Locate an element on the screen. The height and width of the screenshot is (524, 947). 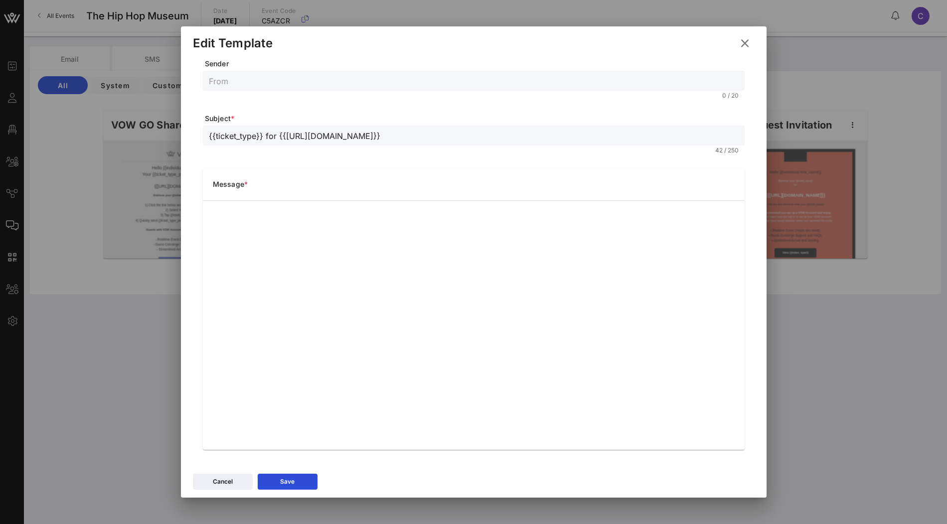
input: From is located at coordinates (473, 81).